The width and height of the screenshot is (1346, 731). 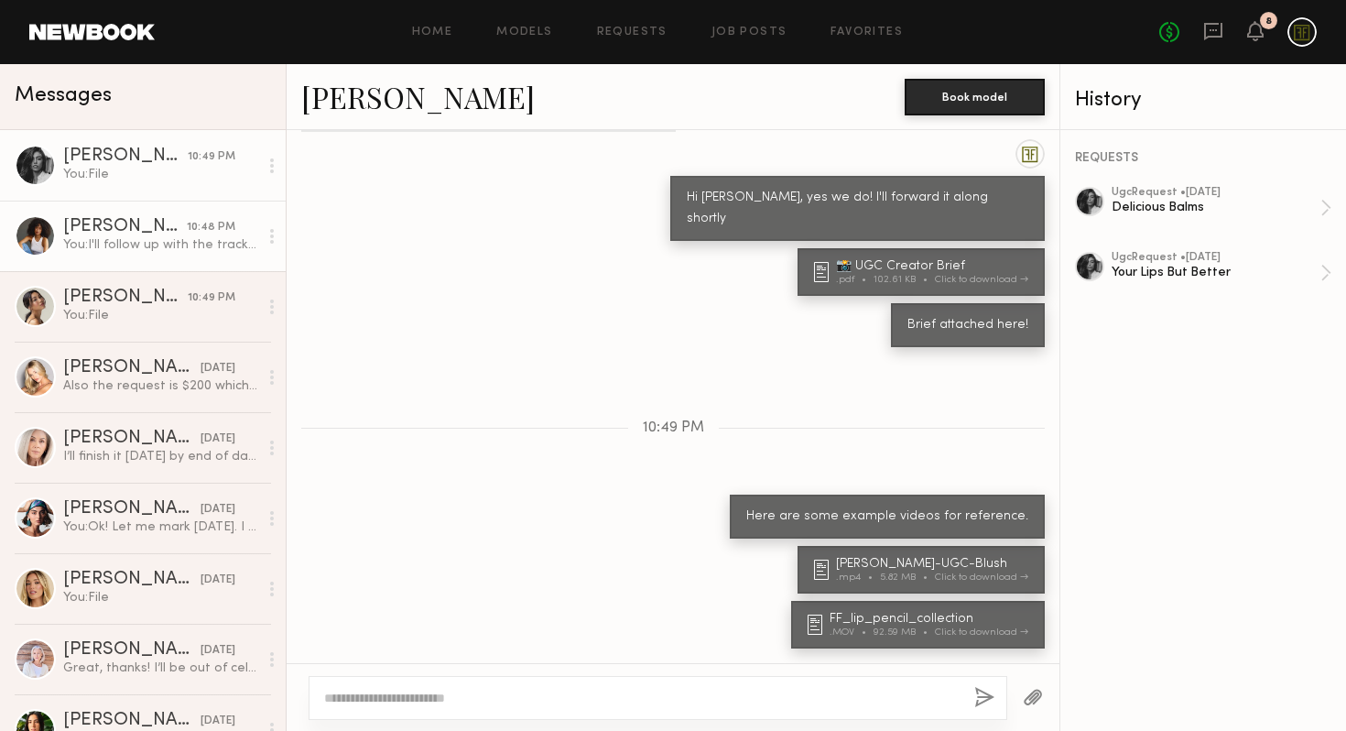 I want to click on a: Book model, so click(x=974, y=95).